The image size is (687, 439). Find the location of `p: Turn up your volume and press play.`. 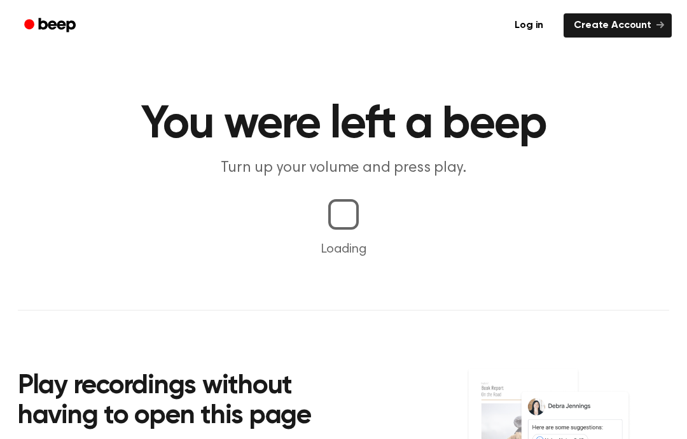

p: Turn up your volume and press play. is located at coordinates (344, 168).